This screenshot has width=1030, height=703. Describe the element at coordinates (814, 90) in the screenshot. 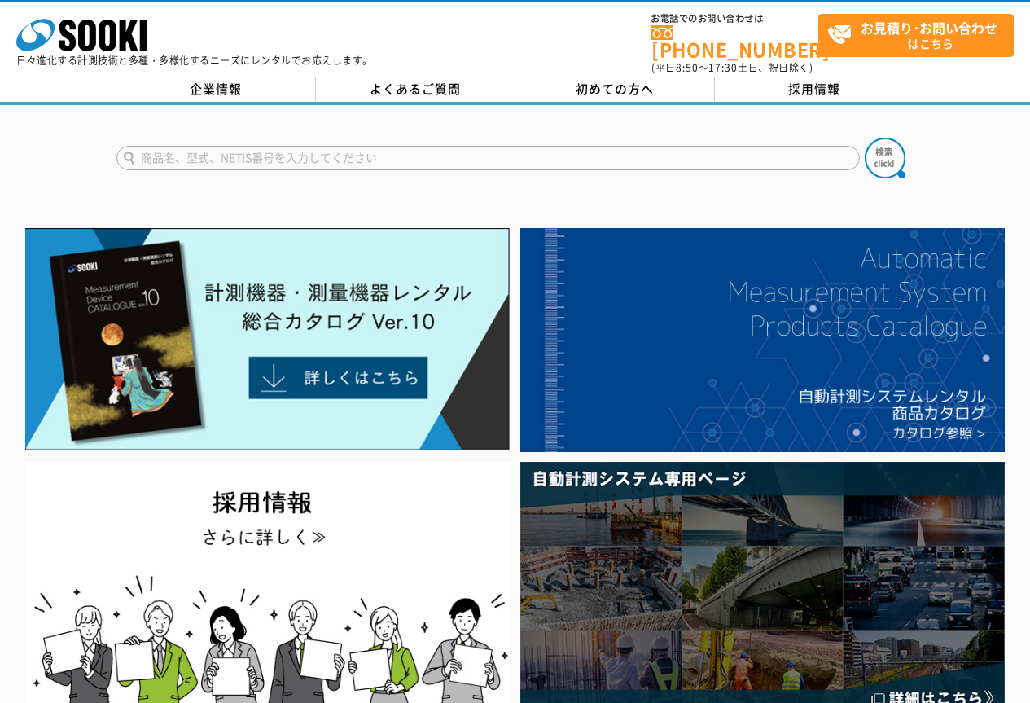

I see `a: 採用情報` at that location.